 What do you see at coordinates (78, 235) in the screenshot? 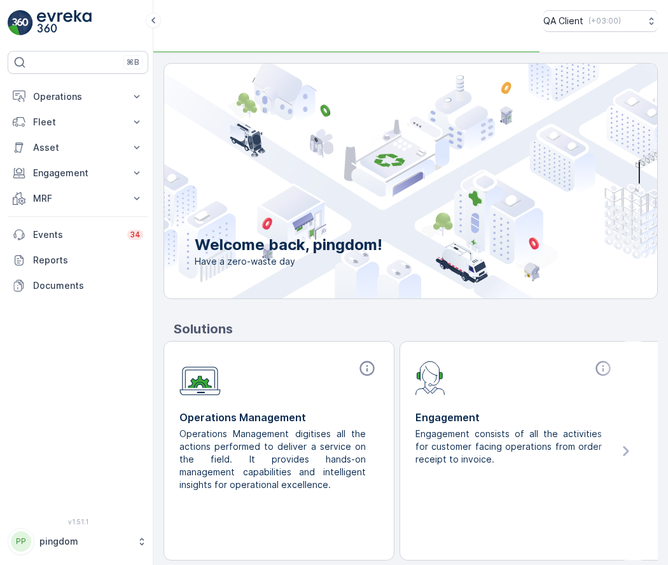
I see `a: Events34` at bounding box center [78, 235].